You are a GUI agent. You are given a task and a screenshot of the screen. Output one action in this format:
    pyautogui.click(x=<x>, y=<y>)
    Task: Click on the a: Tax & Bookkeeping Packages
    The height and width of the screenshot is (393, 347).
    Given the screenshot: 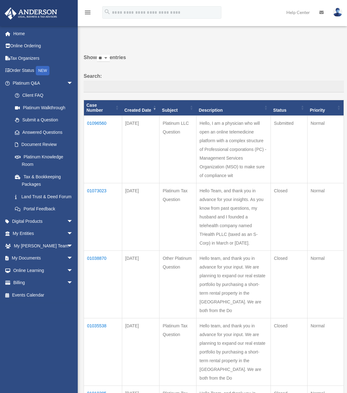 What is the action you would take?
    pyautogui.click(x=44, y=181)
    